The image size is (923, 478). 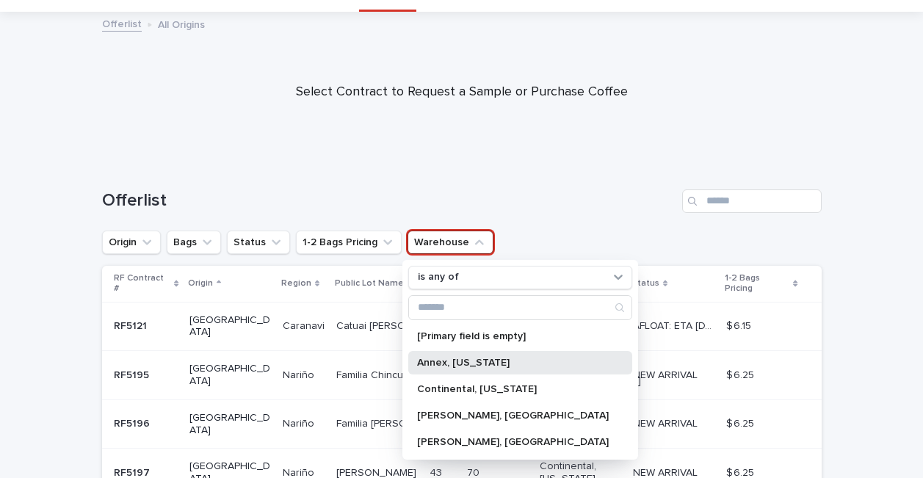 What do you see at coordinates (122, 23) in the screenshot?
I see `a: Offerlist` at bounding box center [122, 23].